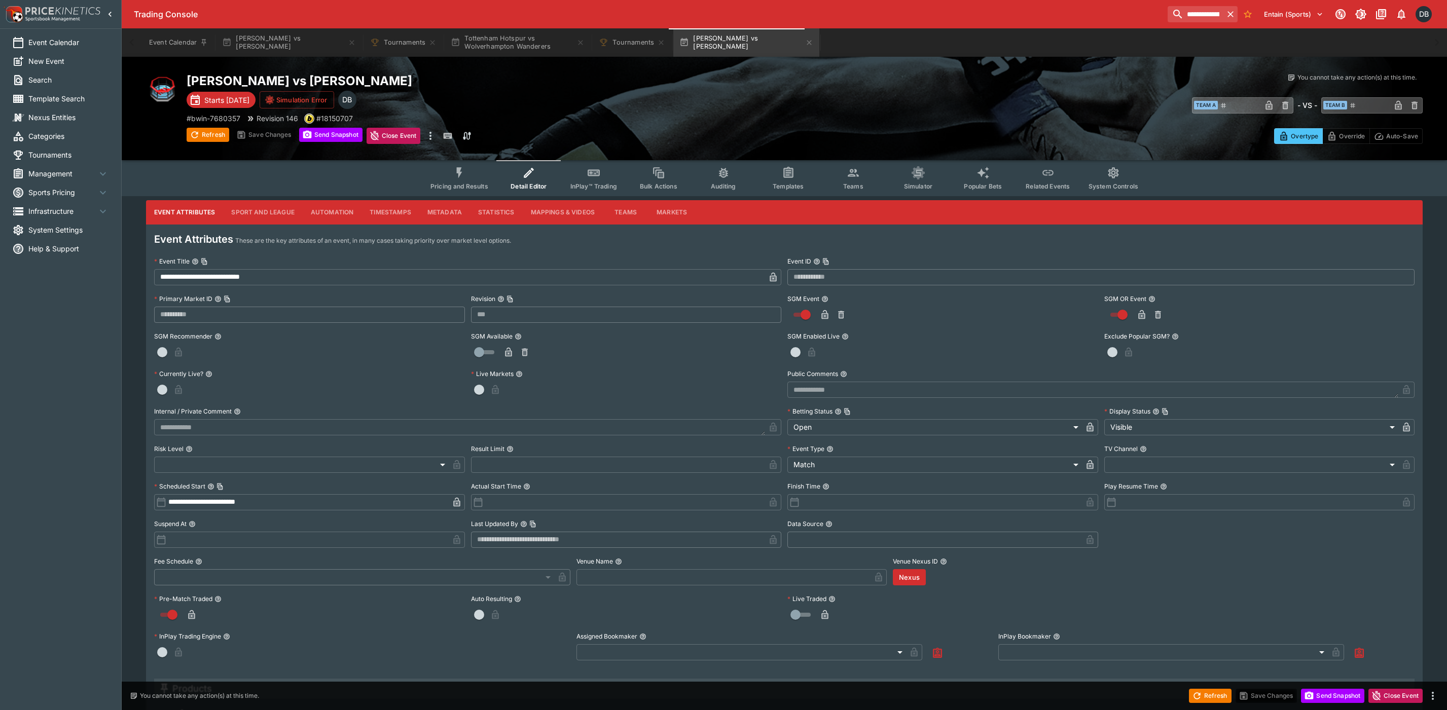 This screenshot has height=710, width=1447. What do you see at coordinates (1348, 136) in the screenshot?
I see `div: Start From` at bounding box center [1348, 136].